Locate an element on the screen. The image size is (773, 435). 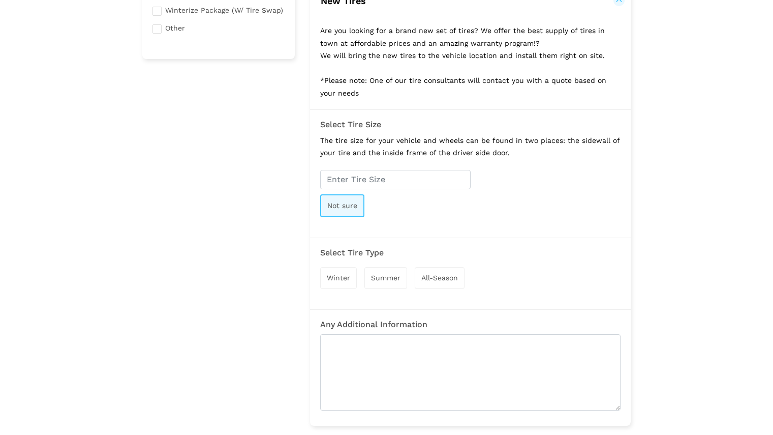
p: Are you looking for a brand new set of tires? We offer the best supply of tires in town at afford... is located at coordinates (470, 61).